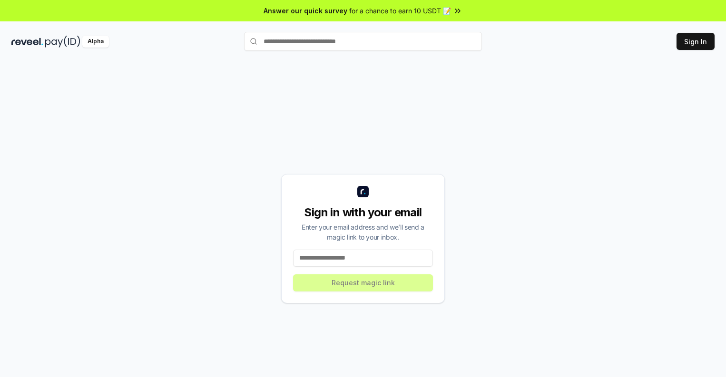 This screenshot has height=377, width=726. I want to click on span: for a chance to earn 10 USDT 📝, so click(400, 10).